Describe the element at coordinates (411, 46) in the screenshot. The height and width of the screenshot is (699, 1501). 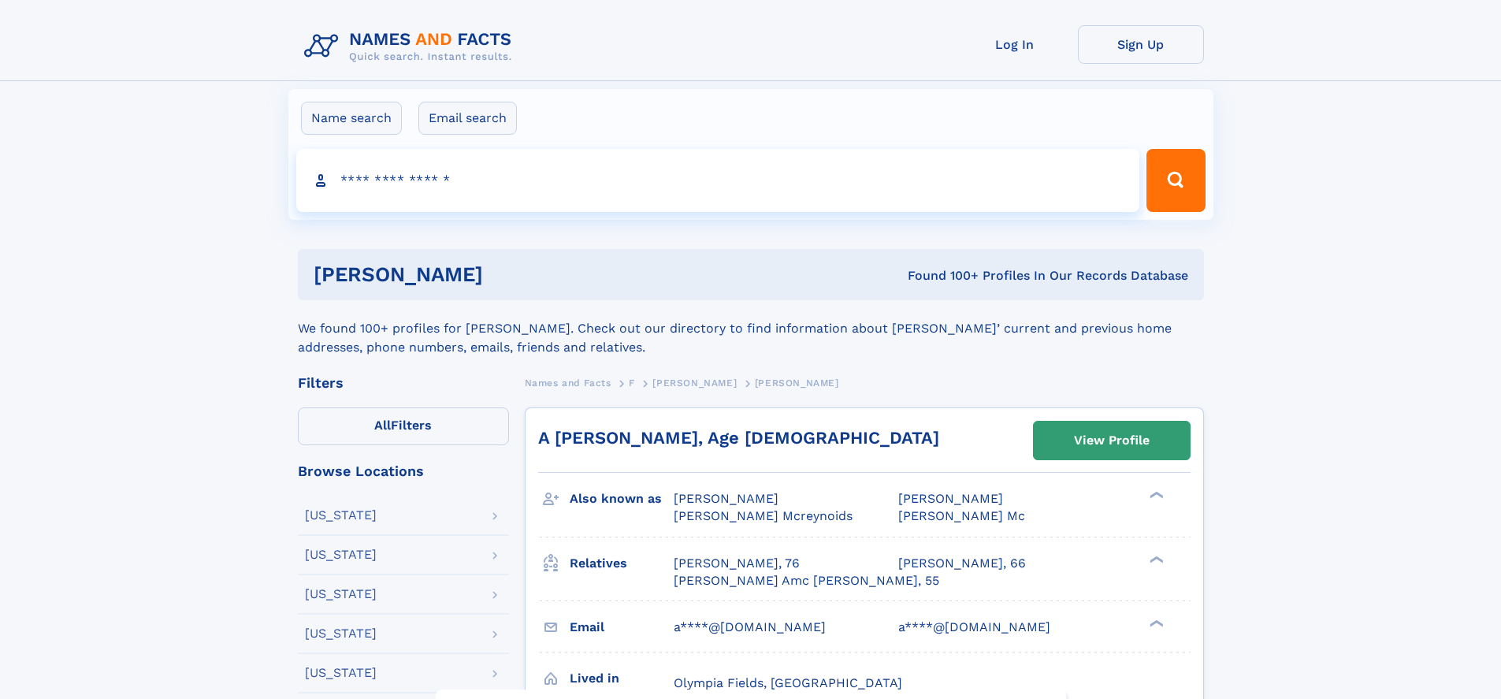
I see `img: Logo Names and Facts` at that location.